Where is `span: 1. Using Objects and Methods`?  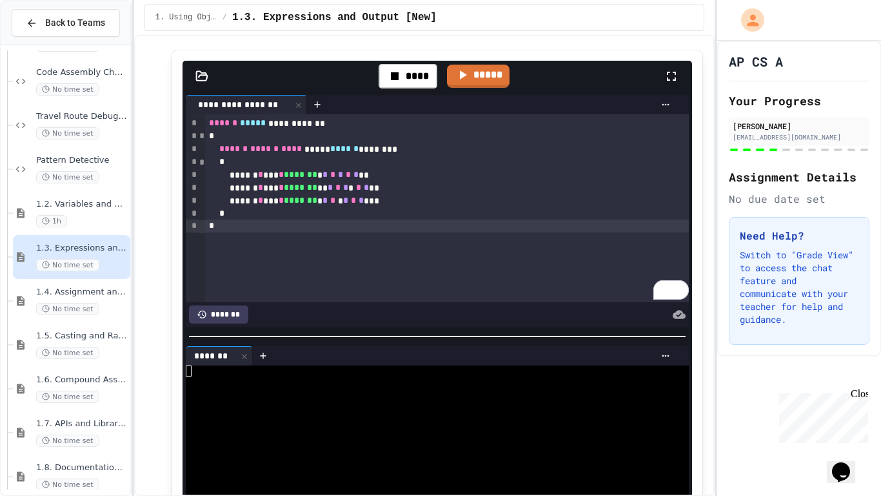
span: 1. Using Objects and Methods is located at coordinates (186, 17).